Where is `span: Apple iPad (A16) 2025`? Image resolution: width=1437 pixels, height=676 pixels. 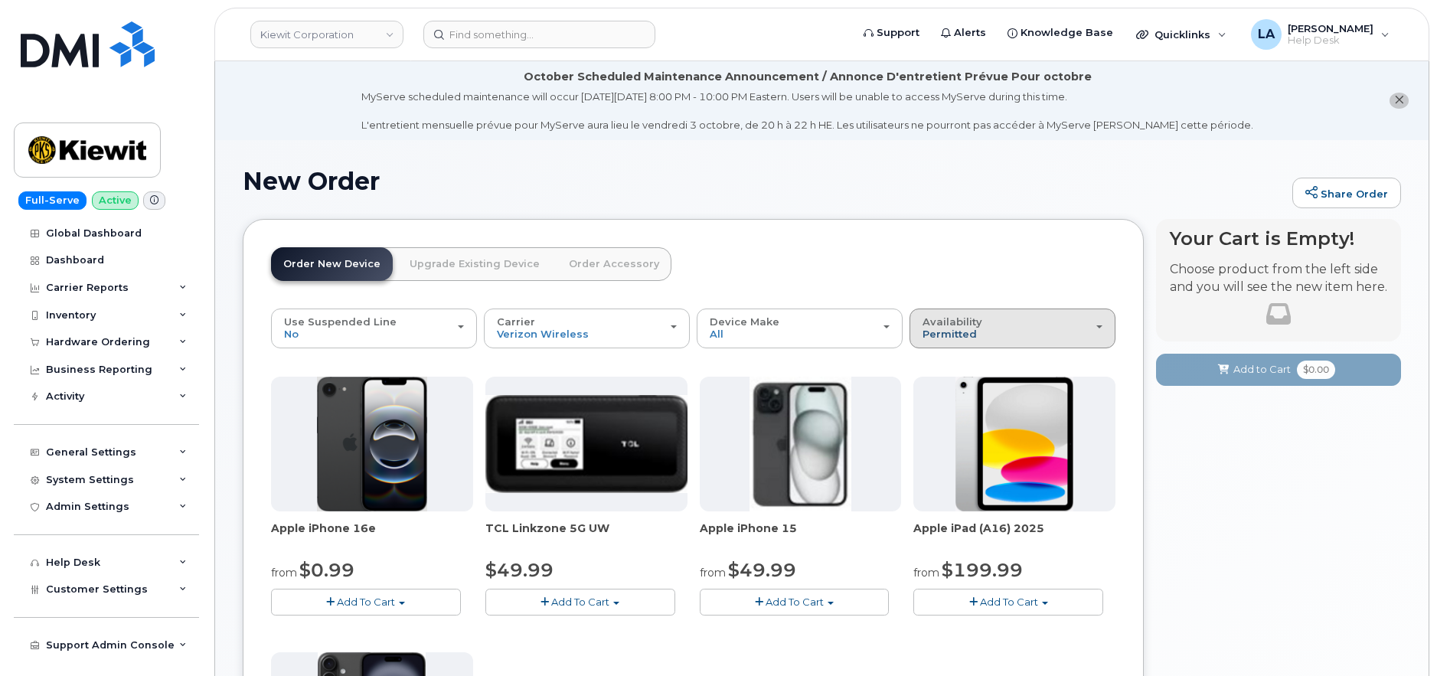 span: Apple iPad (A16) 2025 is located at coordinates (1014, 536).